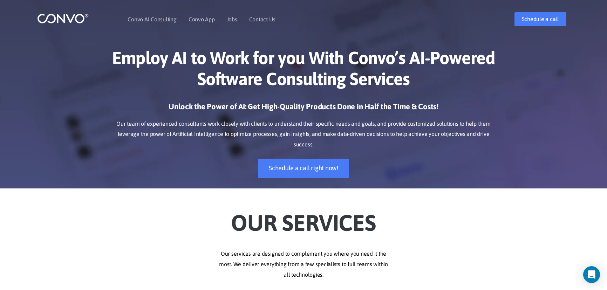 The image size is (607, 290). Describe the element at coordinates (304, 265) in the screenshot. I see `p: Our services are designed to complement you where you need it the most. We deliver everything fro...` at that location.